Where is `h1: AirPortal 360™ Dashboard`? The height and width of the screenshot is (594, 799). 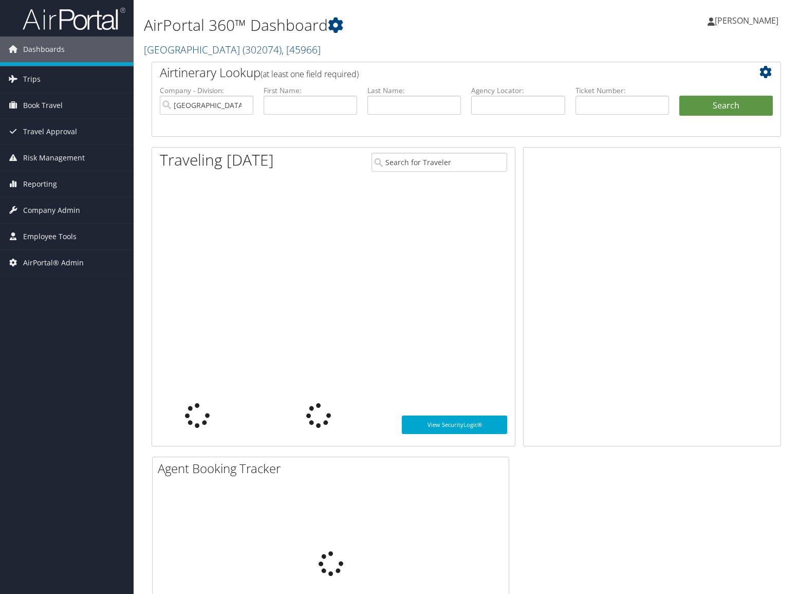
h1: AirPortal 360™ Dashboard is located at coordinates (359, 25).